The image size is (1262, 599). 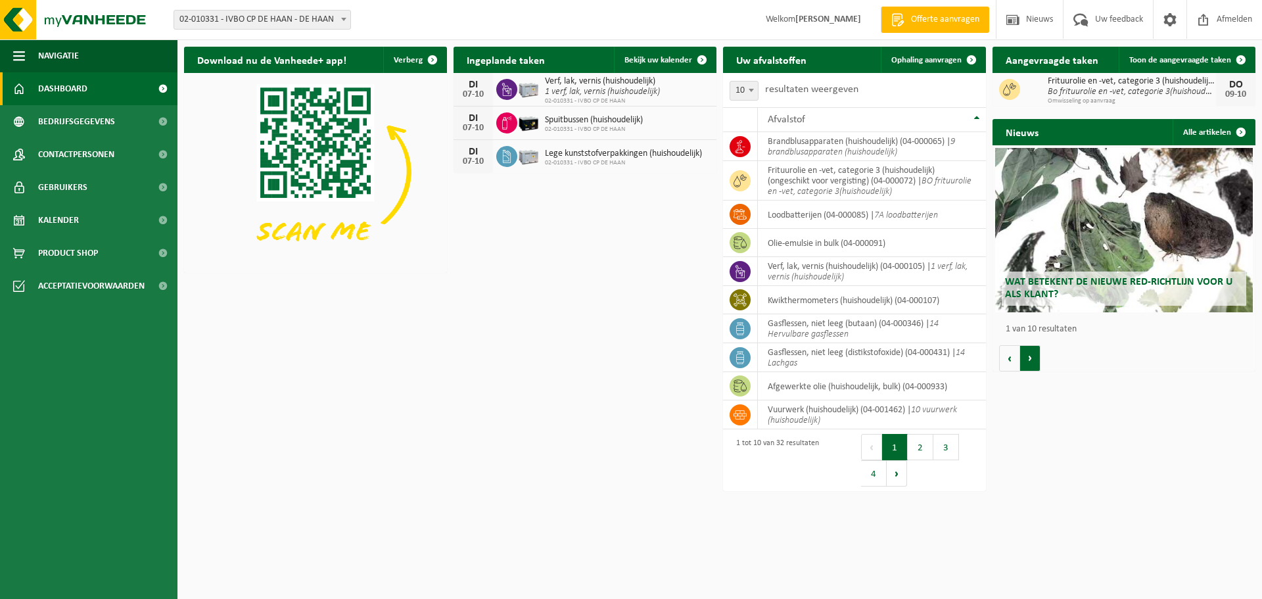 I want to click on span: Omwisseling op aanvraag, so click(x=1132, y=101).